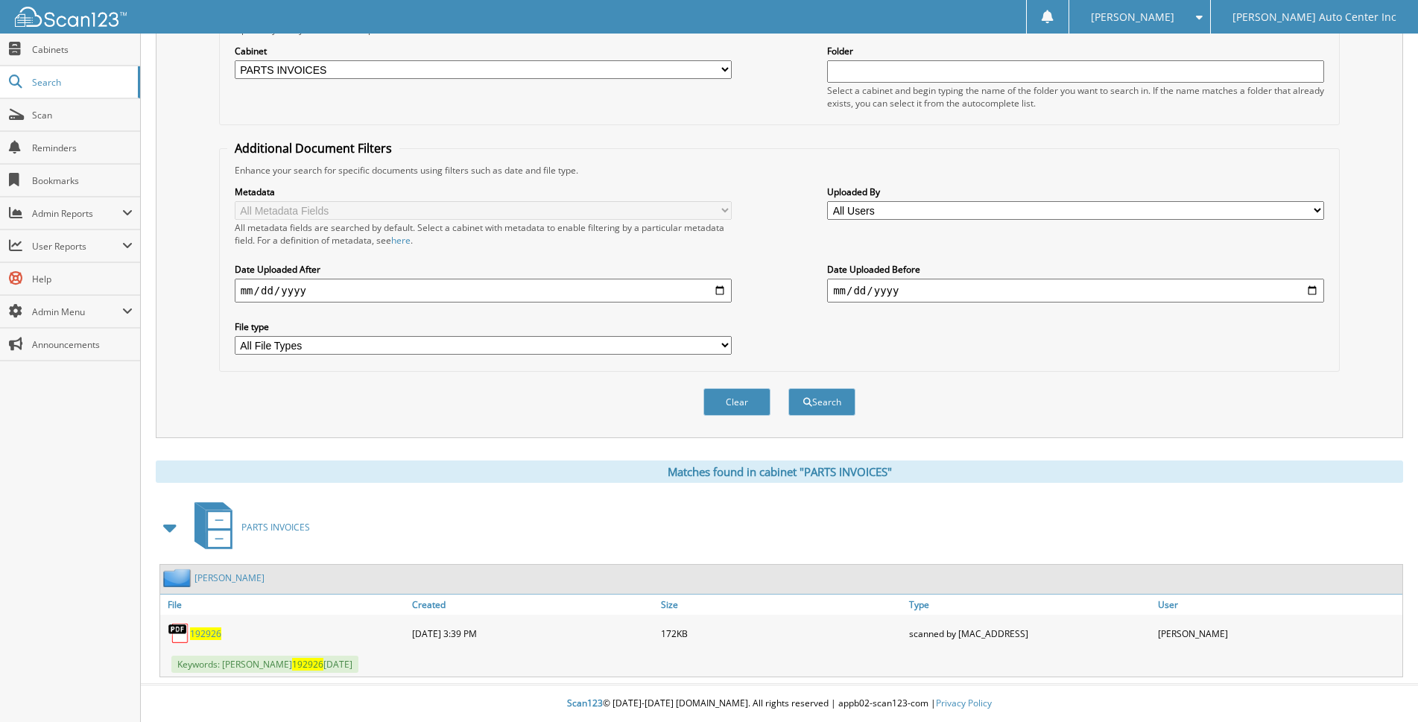 Image resolution: width=1418 pixels, height=722 pixels. I want to click on label: Date Uploaded After, so click(483, 269).